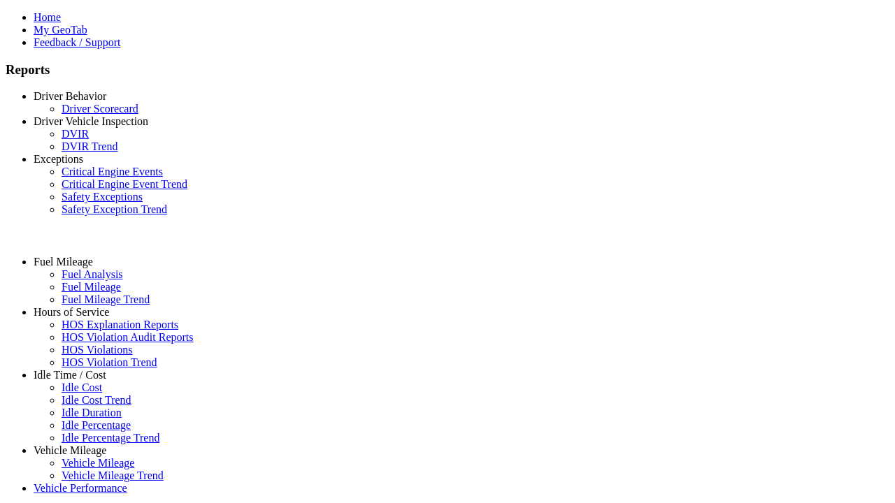  I want to click on a: Driver Behavior, so click(70, 96).